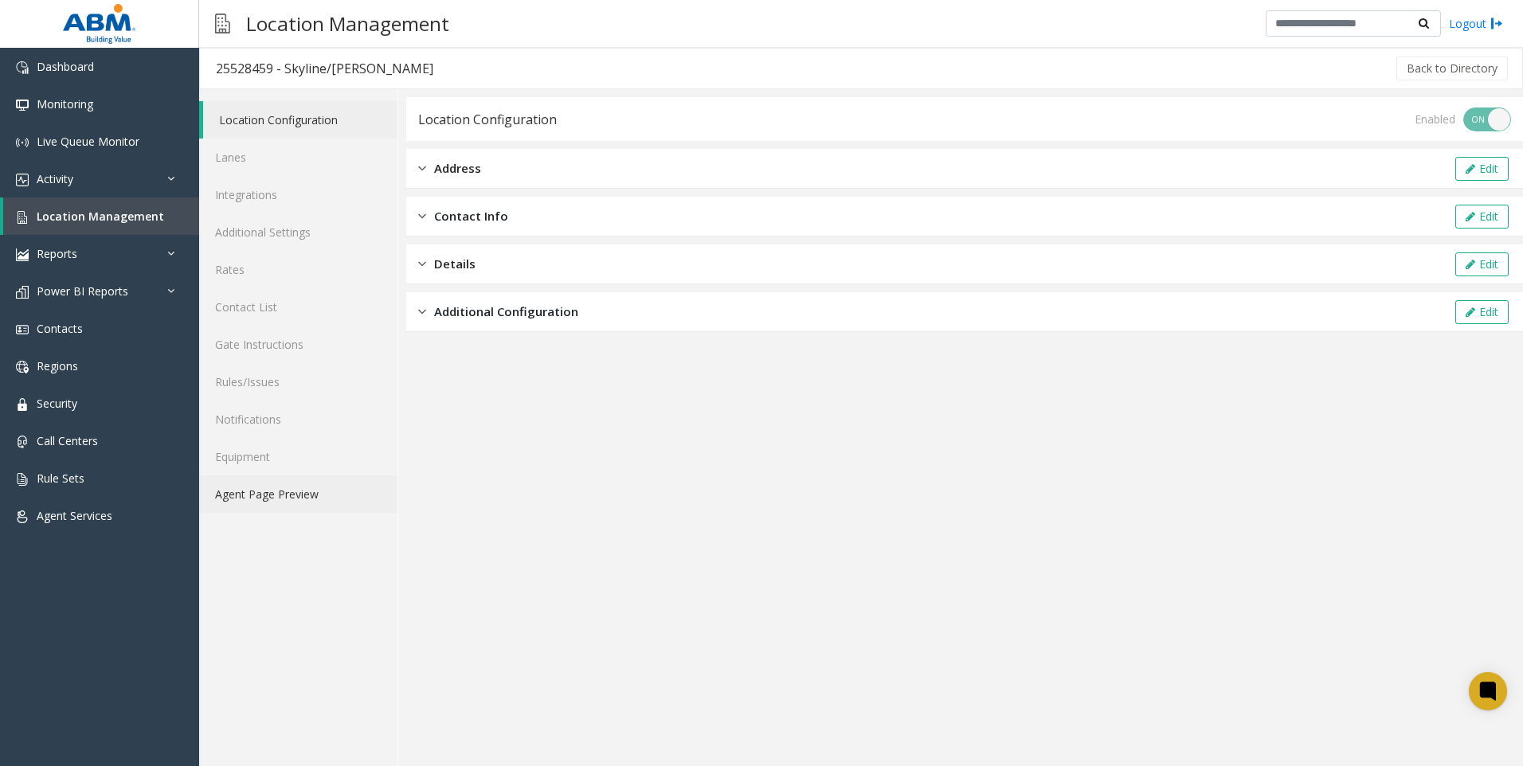 This screenshot has width=1523, height=766. I want to click on span: Agent Services, so click(74, 515).